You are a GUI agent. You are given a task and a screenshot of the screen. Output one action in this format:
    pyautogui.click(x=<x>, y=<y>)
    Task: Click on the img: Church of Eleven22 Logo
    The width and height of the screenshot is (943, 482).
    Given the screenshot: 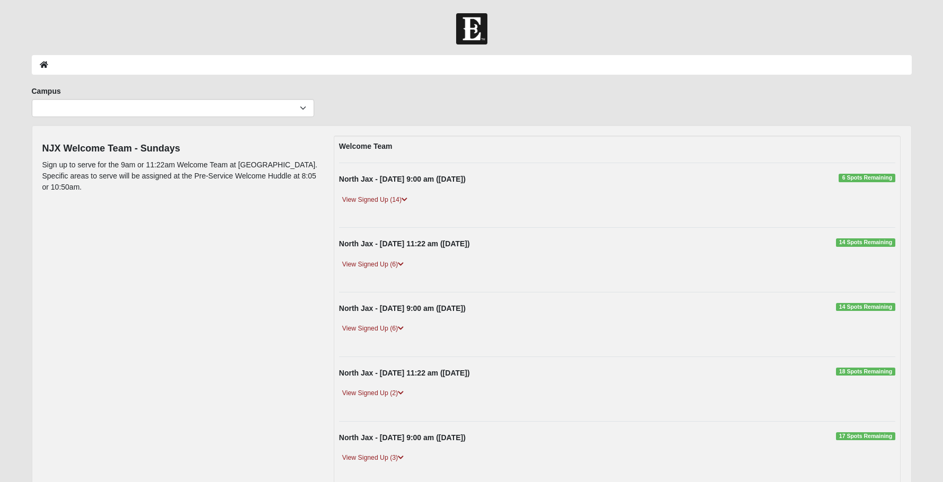 What is the action you would take?
    pyautogui.click(x=472, y=29)
    